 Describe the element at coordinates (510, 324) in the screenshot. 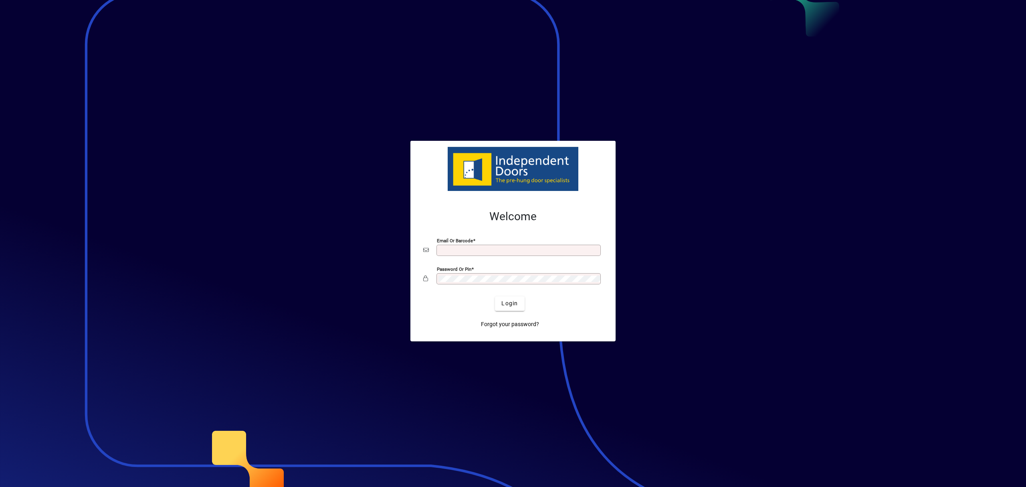

I see `a: Forgot your password?` at that location.